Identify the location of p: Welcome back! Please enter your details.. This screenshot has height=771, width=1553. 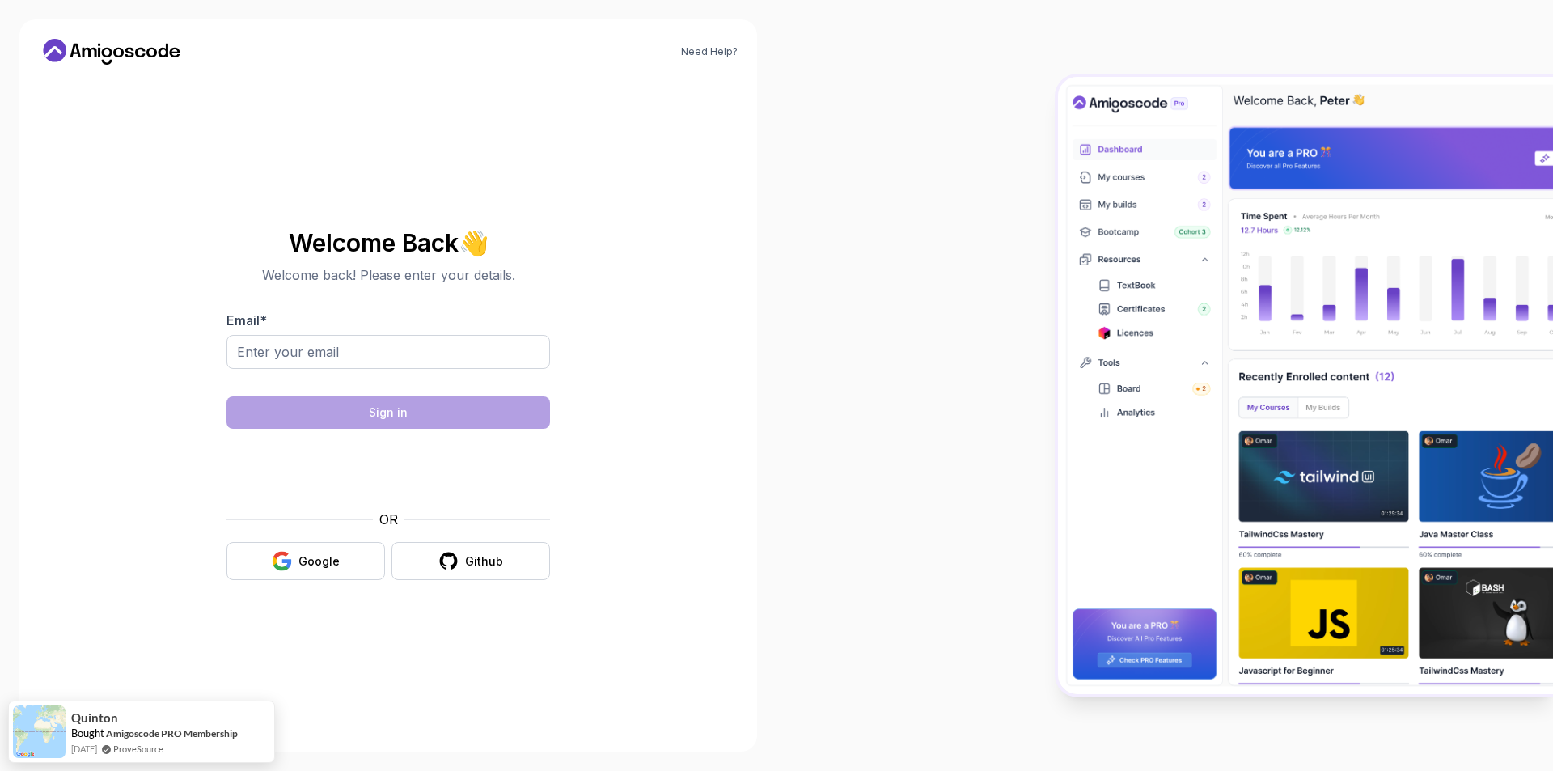
(388, 275).